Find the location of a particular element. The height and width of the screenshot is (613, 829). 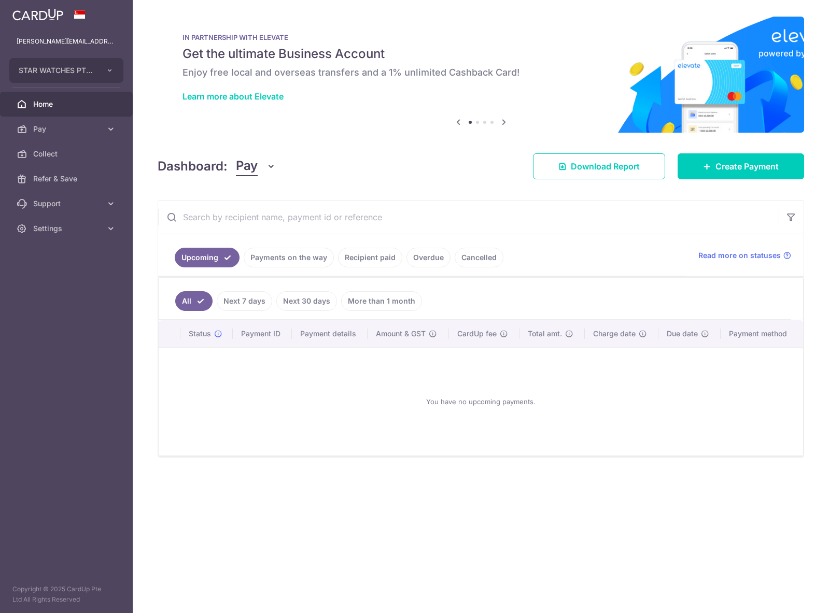

span: Settings is located at coordinates (67, 229).